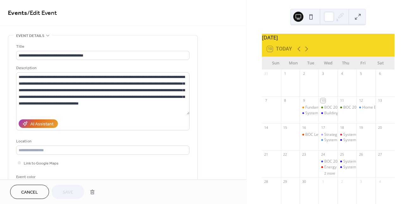 Image resolution: width=410 pixels, height=204 pixels. I want to click on div: Energy Efficiency and IAQ: When and What to Monitor in a Home, so click(328, 167).